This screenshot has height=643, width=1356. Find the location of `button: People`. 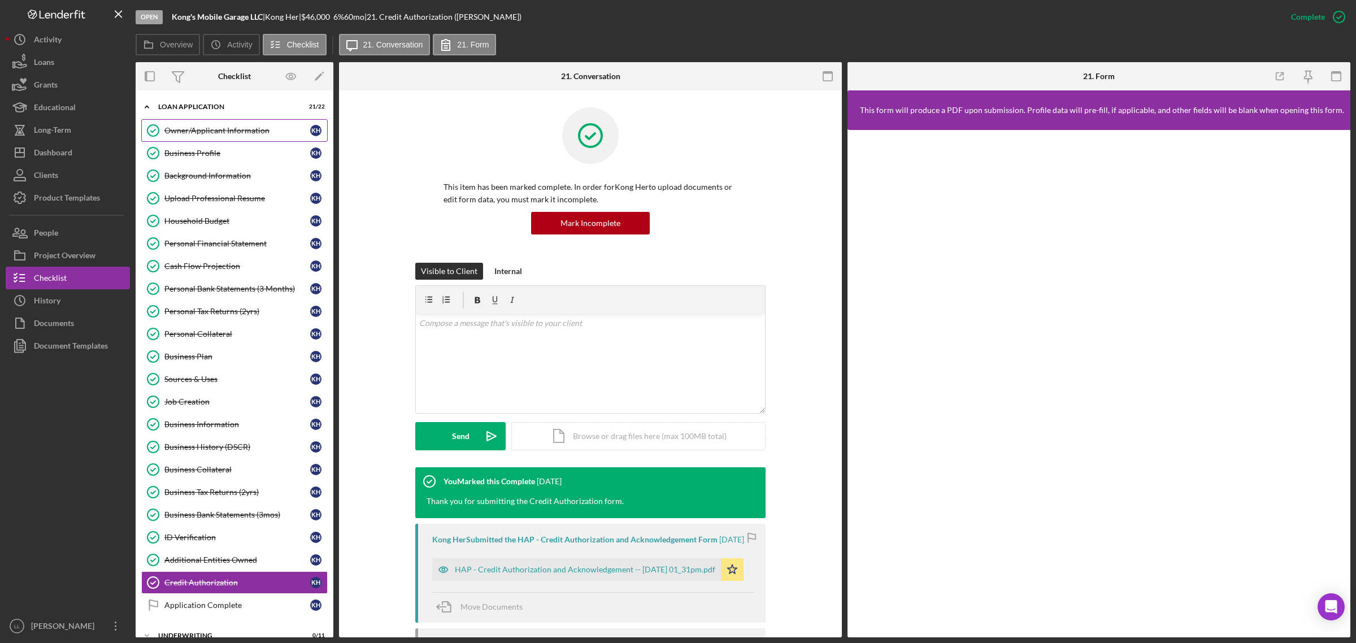

button: People is located at coordinates (68, 233).